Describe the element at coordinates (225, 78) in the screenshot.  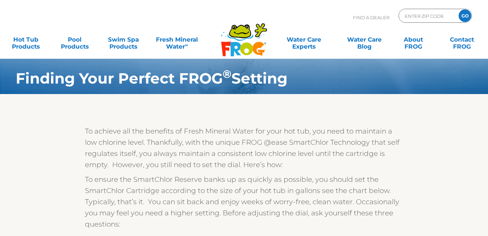
I see `h1: Finding Your Perfect FROG Setting` at that location.